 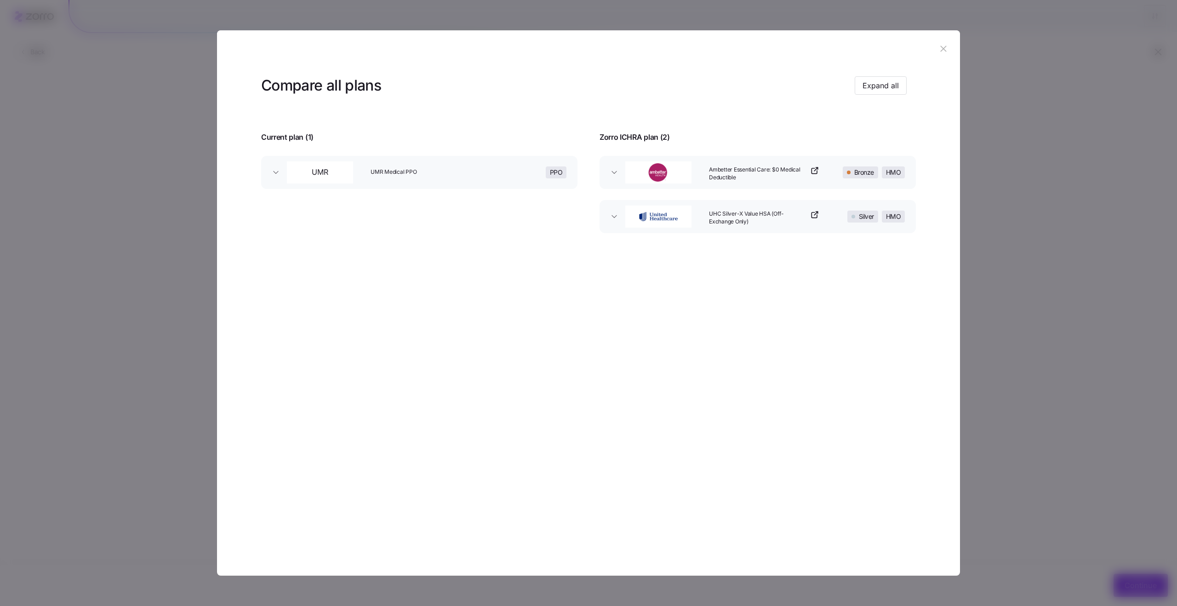 I want to click on span: Current plan ( 1 ), so click(x=287, y=137).